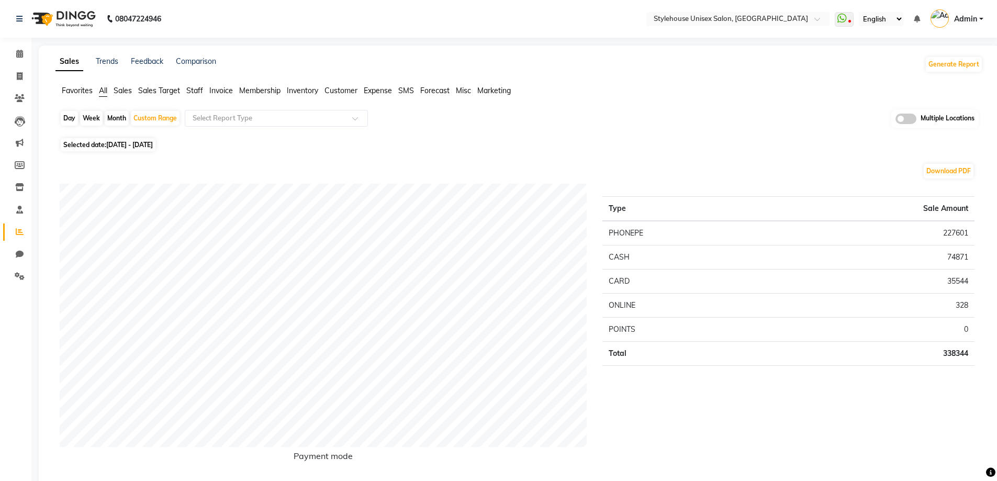 The height and width of the screenshot is (481, 997). What do you see at coordinates (686, 353) in the screenshot?
I see `td: Total` at bounding box center [686, 353].